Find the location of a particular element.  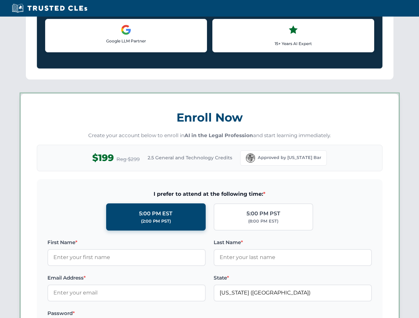

input: Enter your first name is located at coordinates (126, 258).